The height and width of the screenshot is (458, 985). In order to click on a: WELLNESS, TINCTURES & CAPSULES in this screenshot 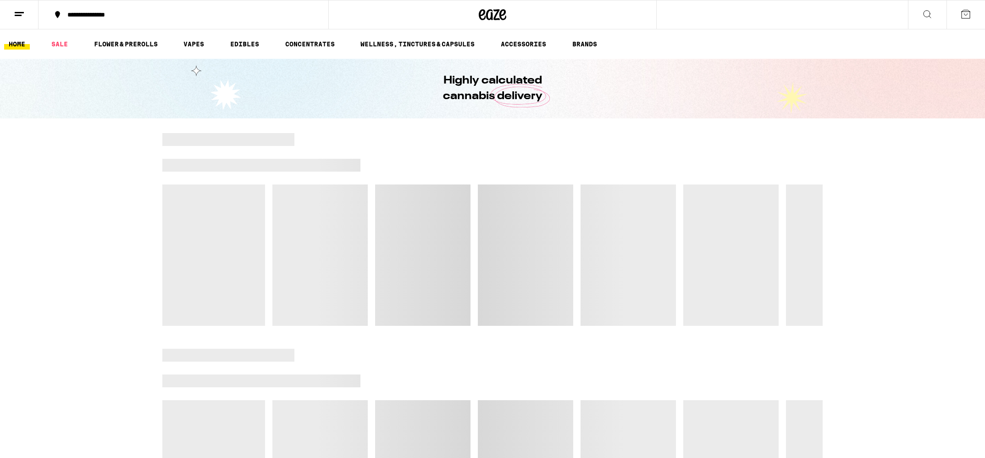, I will do `click(417, 44)`.